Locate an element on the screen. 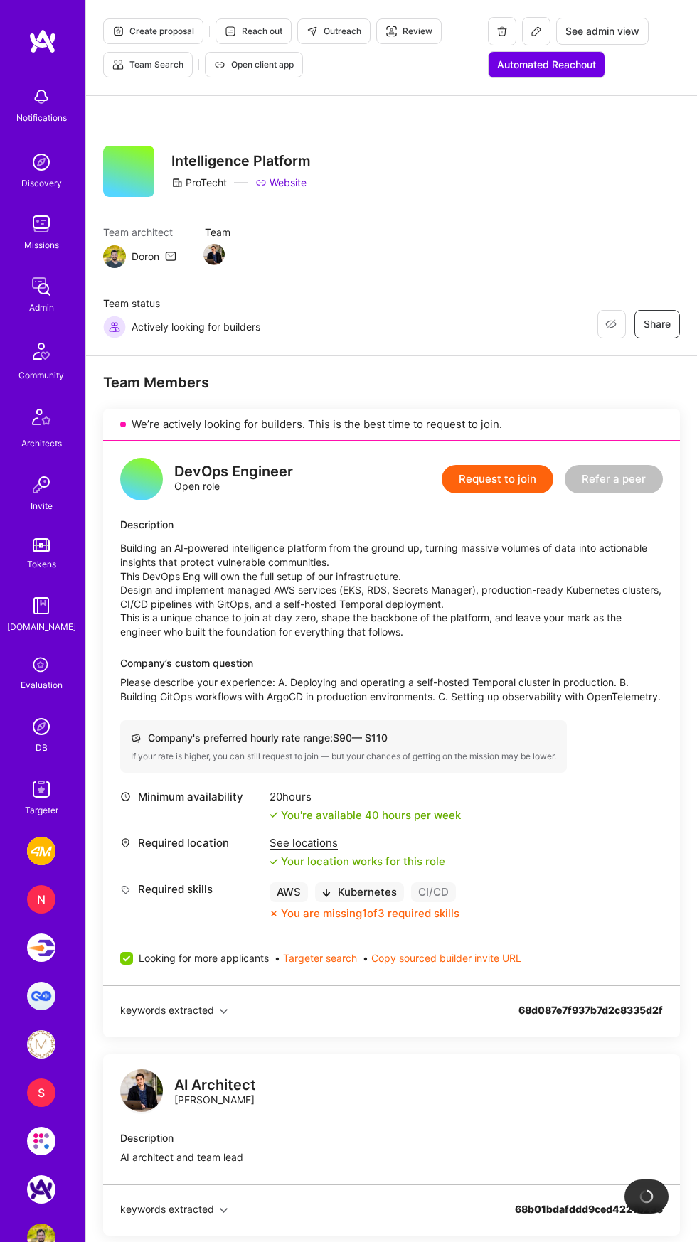  div: 68b01bdafddd9ced4221b233 is located at coordinates (589, 1218).